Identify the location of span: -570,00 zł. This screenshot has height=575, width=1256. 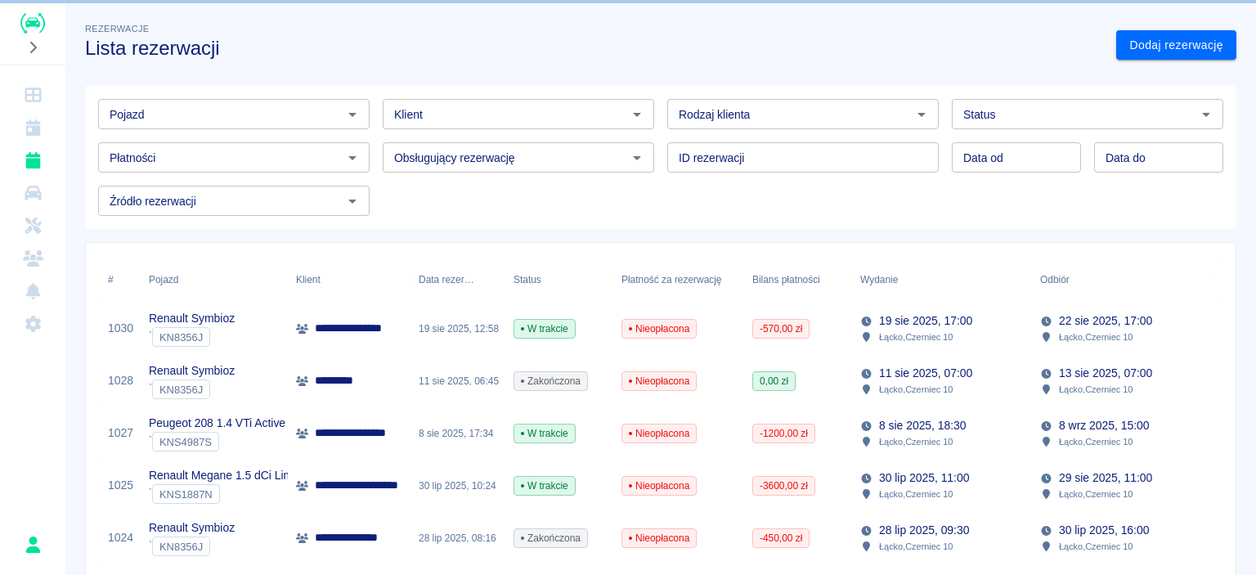
(781, 329).